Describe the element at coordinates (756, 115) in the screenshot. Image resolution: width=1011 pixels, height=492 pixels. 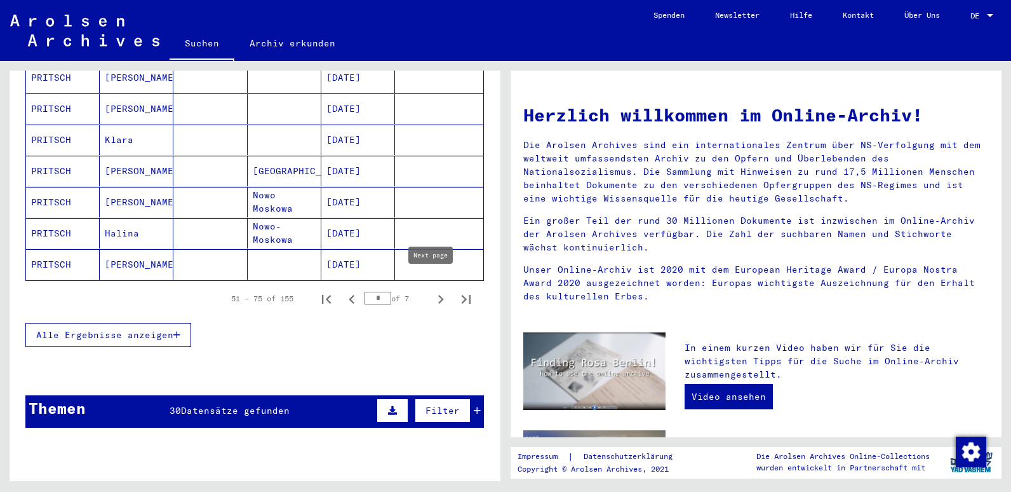
I see `h1: Herzlich willkommen im Online-Archiv!` at that location.